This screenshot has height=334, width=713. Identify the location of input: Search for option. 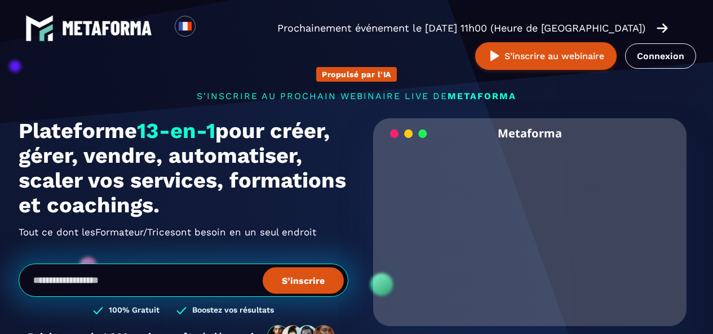
(209, 28).